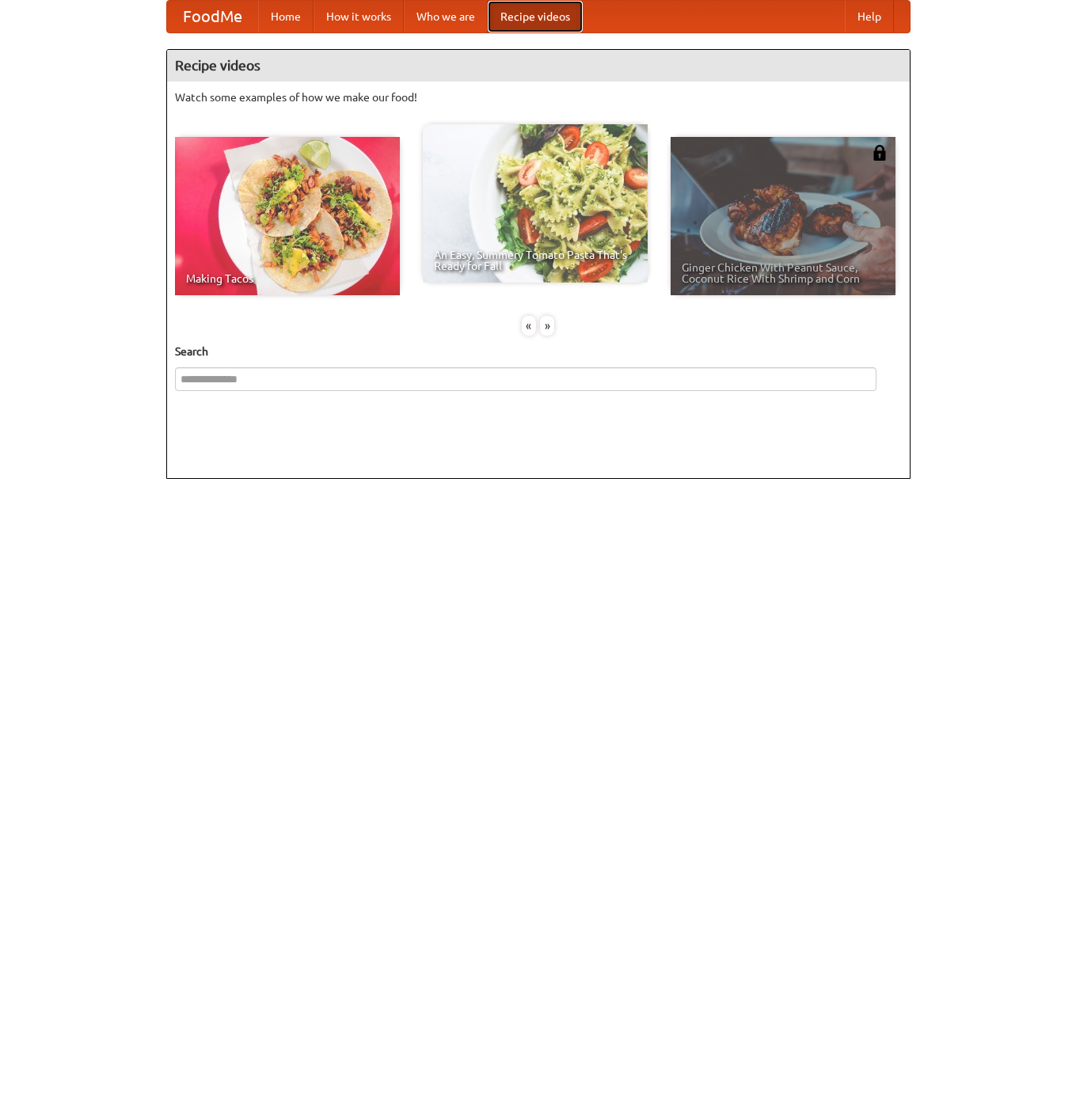 This screenshot has height=1120, width=1076. What do you see at coordinates (535, 204) in the screenshot?
I see `a: An Easy, Summery Tomato Pasta That's Ready for Fall` at bounding box center [535, 204].